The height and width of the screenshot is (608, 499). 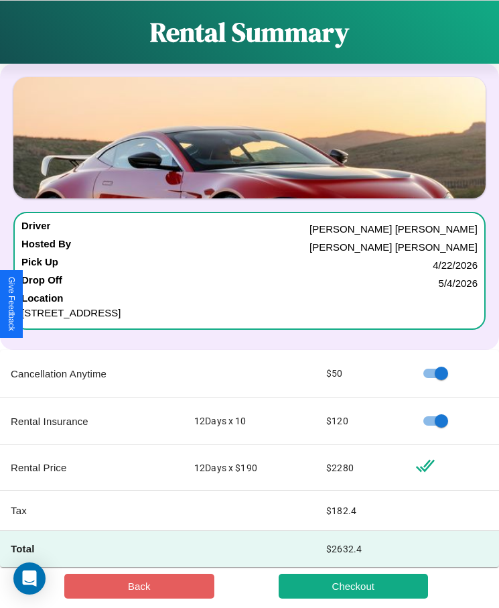 I want to click on p: Rental Insurance, so click(x=92, y=421).